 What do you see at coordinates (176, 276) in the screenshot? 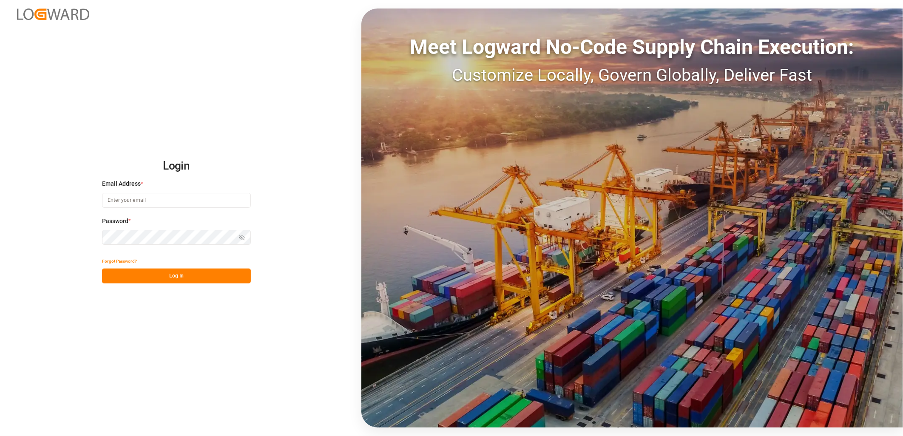
I see `button: Log In` at bounding box center [176, 276].